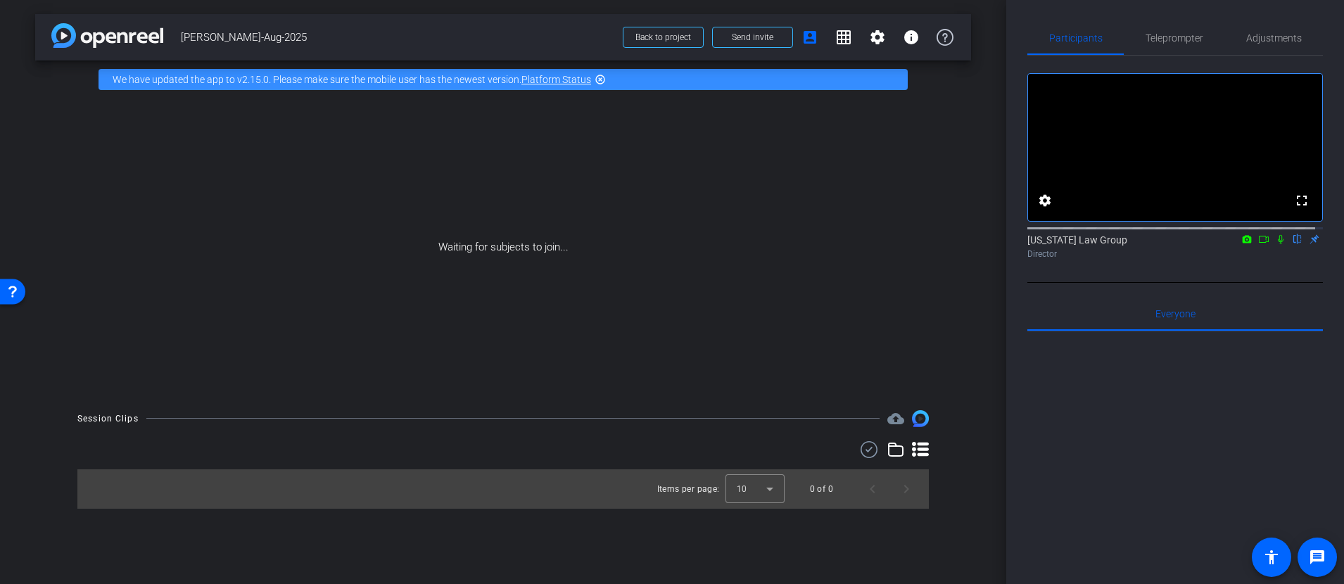 This screenshot has width=1344, height=584. Describe the element at coordinates (107, 35) in the screenshot. I see `img: app-logo` at that location.